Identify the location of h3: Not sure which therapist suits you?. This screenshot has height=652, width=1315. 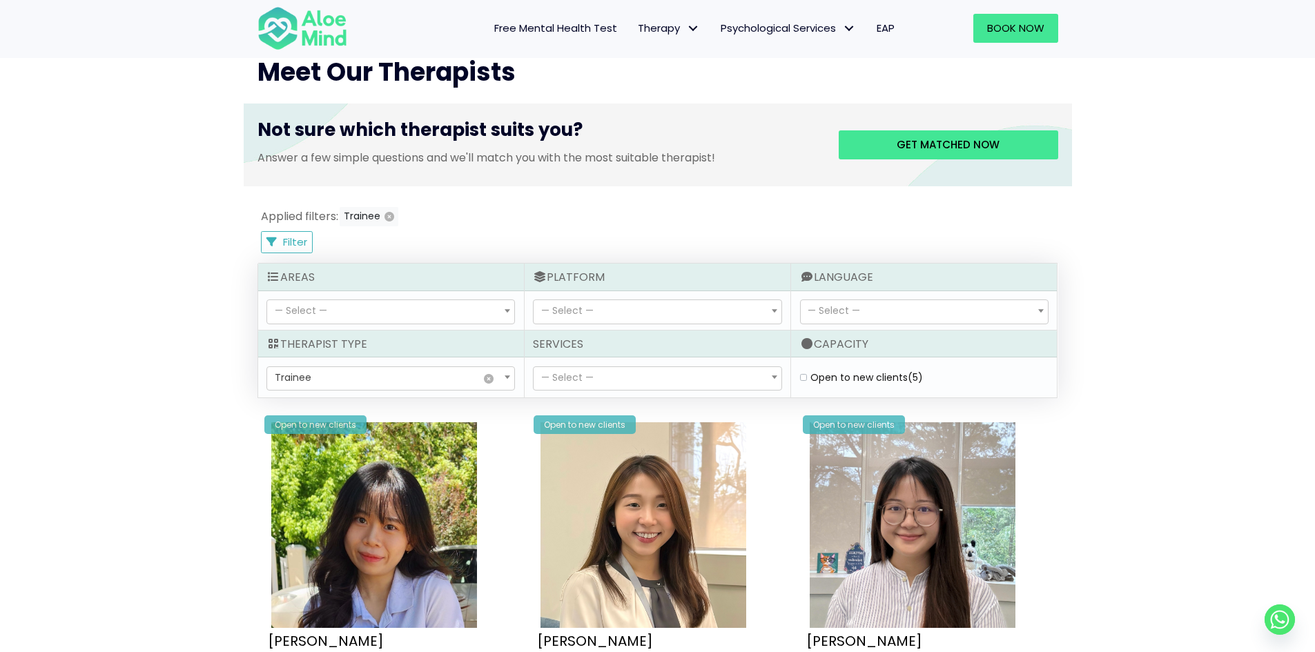
(538, 133).